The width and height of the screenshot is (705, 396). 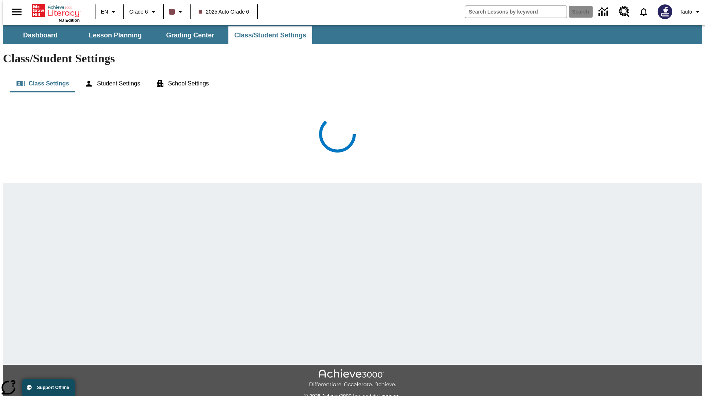 I want to click on button: Class/Student Settings, so click(x=270, y=35).